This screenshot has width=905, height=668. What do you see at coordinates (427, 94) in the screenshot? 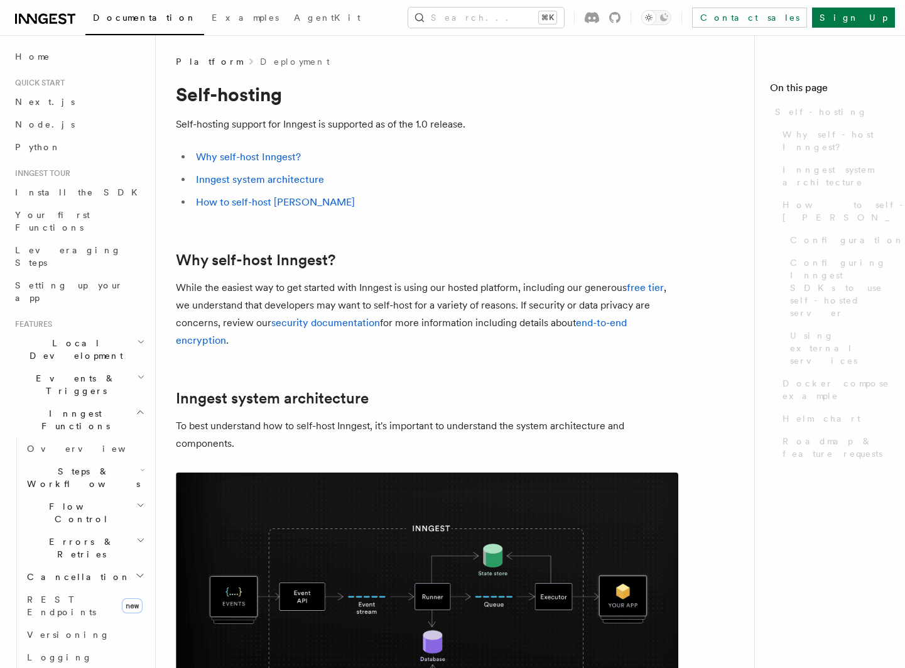
I see `h1: Self-hosting` at bounding box center [427, 94].